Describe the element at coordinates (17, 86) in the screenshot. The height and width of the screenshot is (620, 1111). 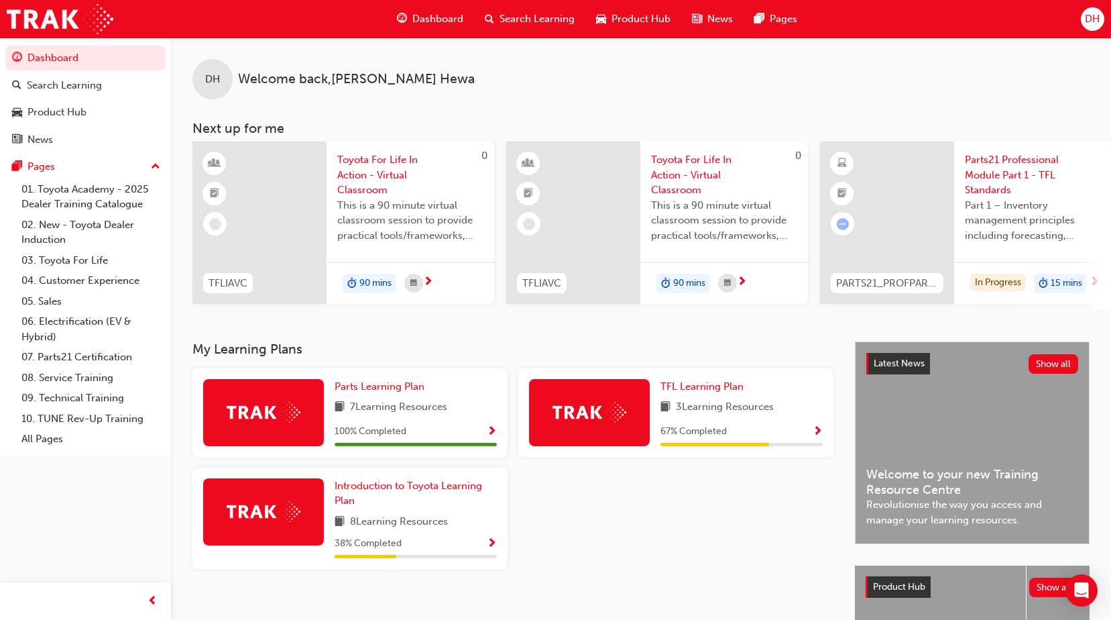
I see `span: search-icon` at that location.